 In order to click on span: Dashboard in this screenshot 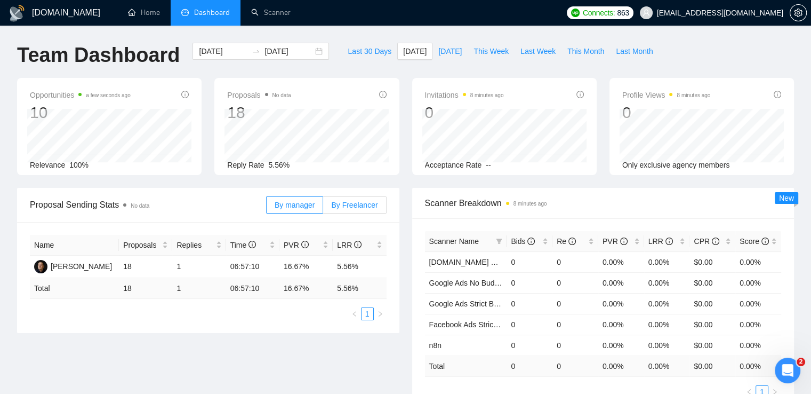, I will do `click(212, 12)`.